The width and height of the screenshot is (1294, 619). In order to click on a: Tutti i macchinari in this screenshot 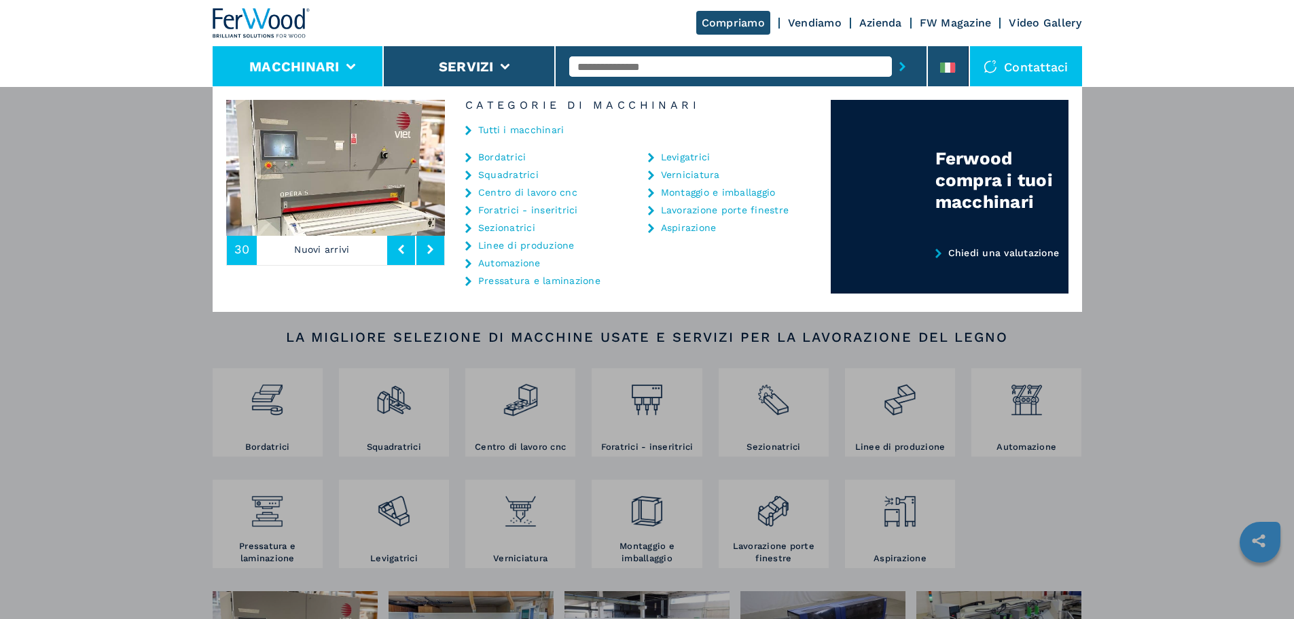, I will do `click(521, 130)`.